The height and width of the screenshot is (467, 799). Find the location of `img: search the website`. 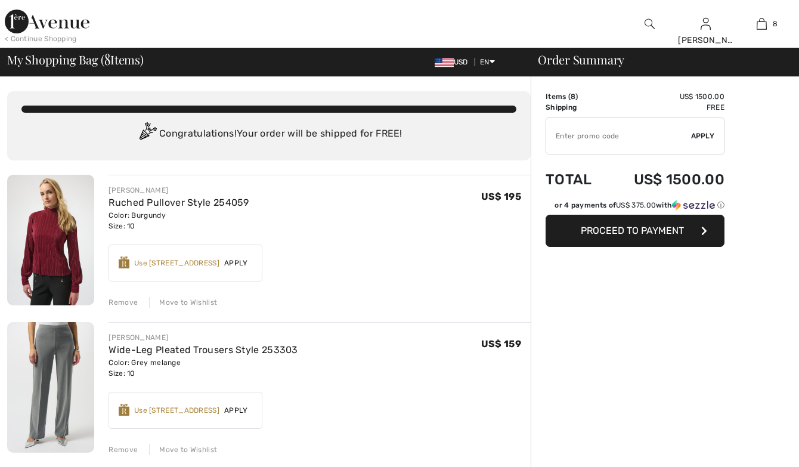

img: search the website is located at coordinates (650, 24).